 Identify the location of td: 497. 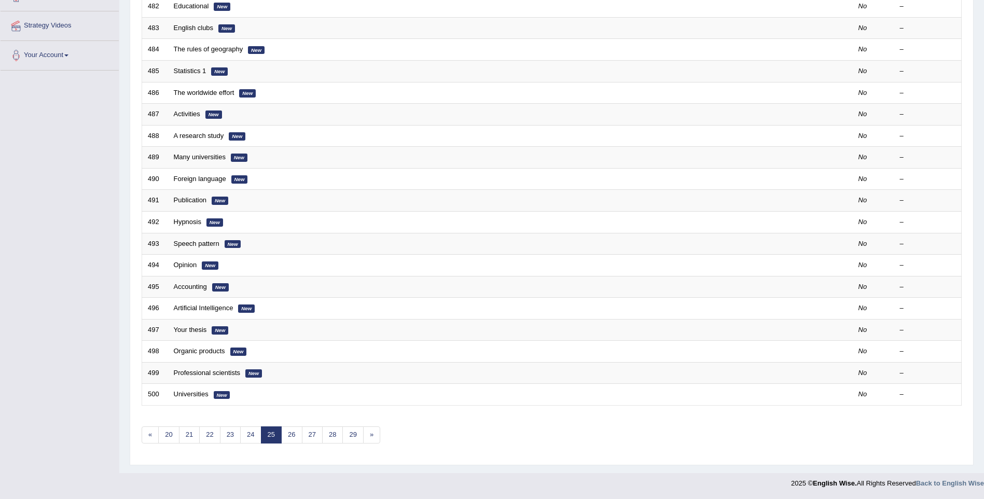
(155, 330).